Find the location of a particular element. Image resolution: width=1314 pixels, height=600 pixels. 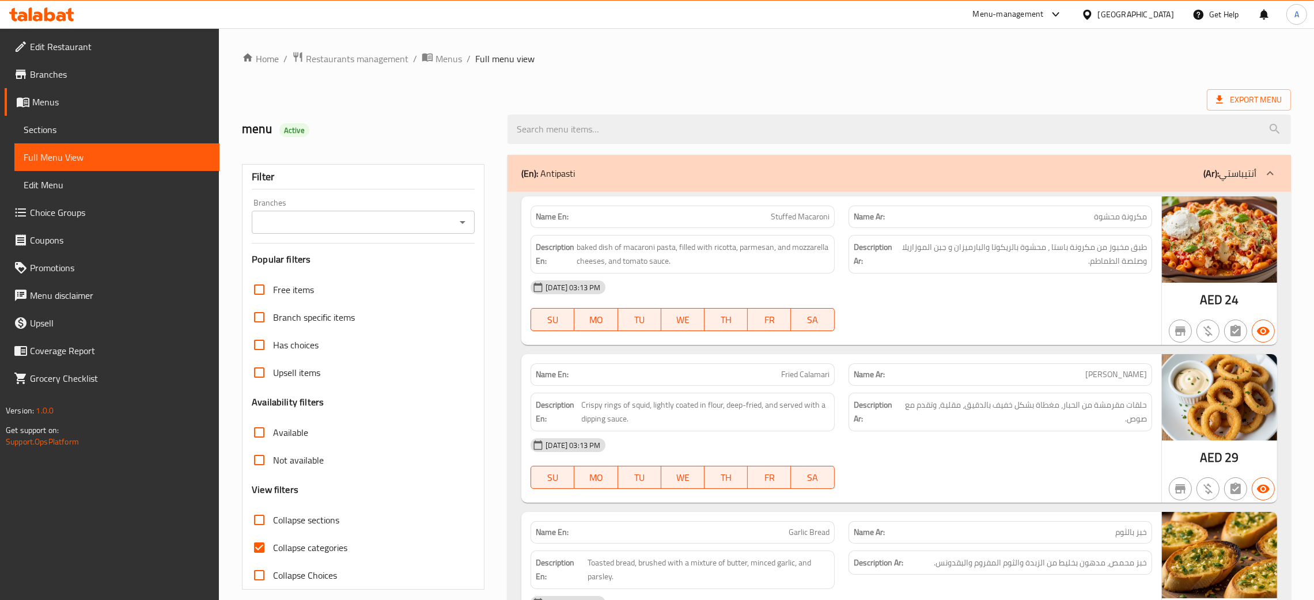

input: search is located at coordinates (899, 129).